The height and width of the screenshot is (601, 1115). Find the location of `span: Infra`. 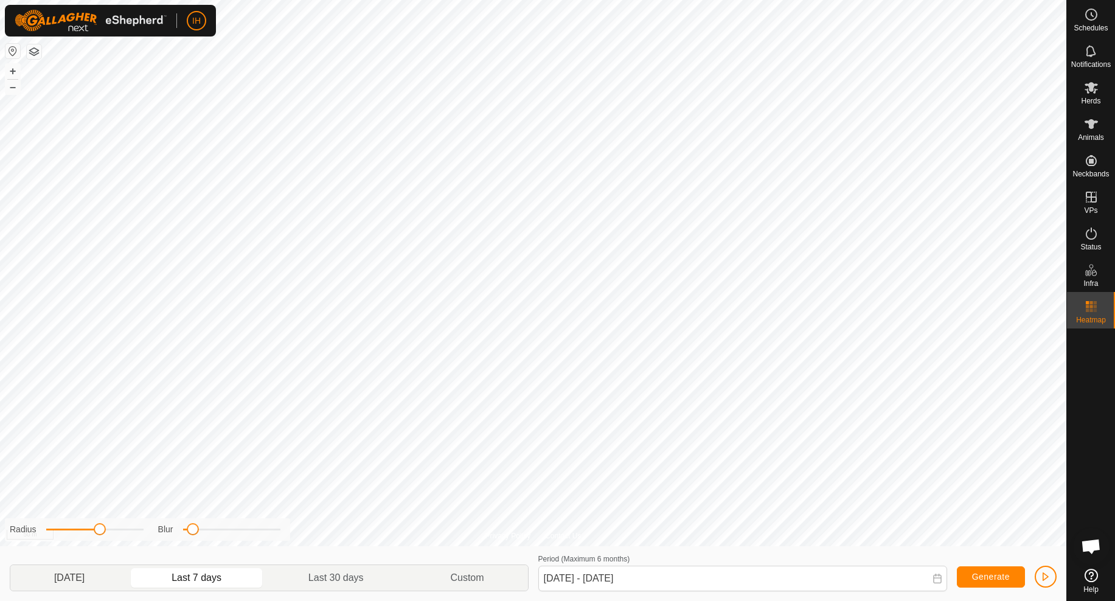

span: Infra is located at coordinates (1091, 283).